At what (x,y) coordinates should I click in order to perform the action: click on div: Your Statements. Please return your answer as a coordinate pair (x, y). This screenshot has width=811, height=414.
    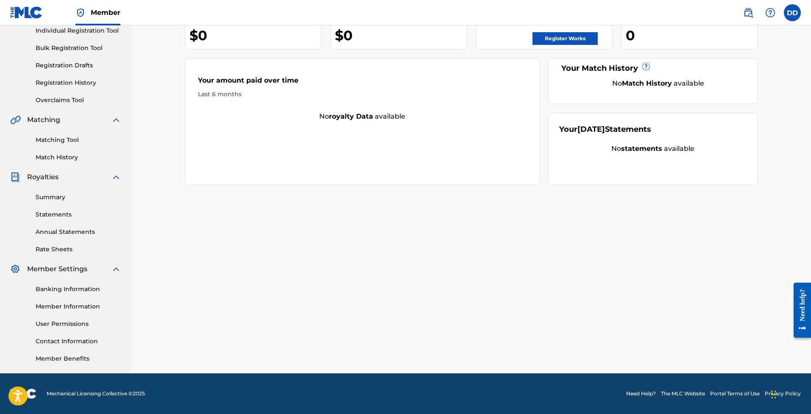
    Looking at the image, I should click on (605, 129).